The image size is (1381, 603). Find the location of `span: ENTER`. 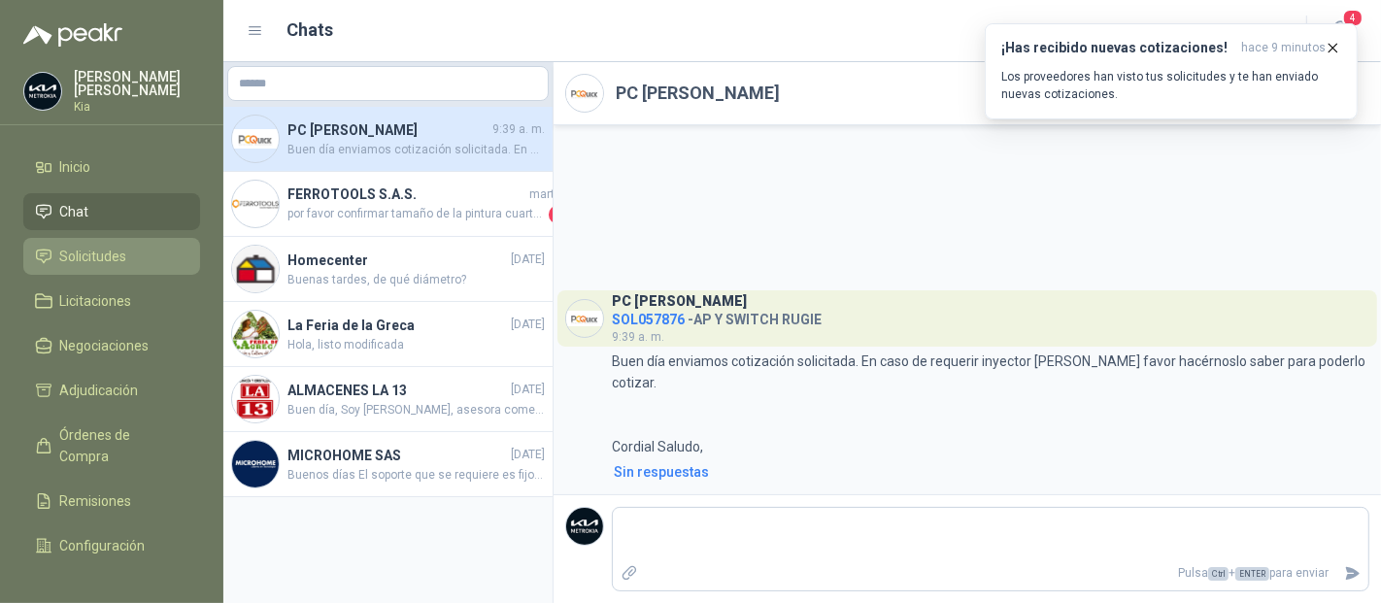

span: ENTER is located at coordinates (1252, 574).